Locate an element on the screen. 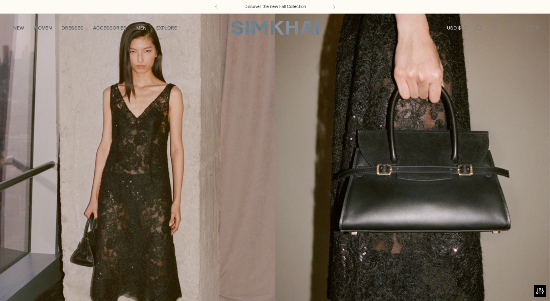 The image size is (550, 301). a: DRESSES is located at coordinates (72, 28).